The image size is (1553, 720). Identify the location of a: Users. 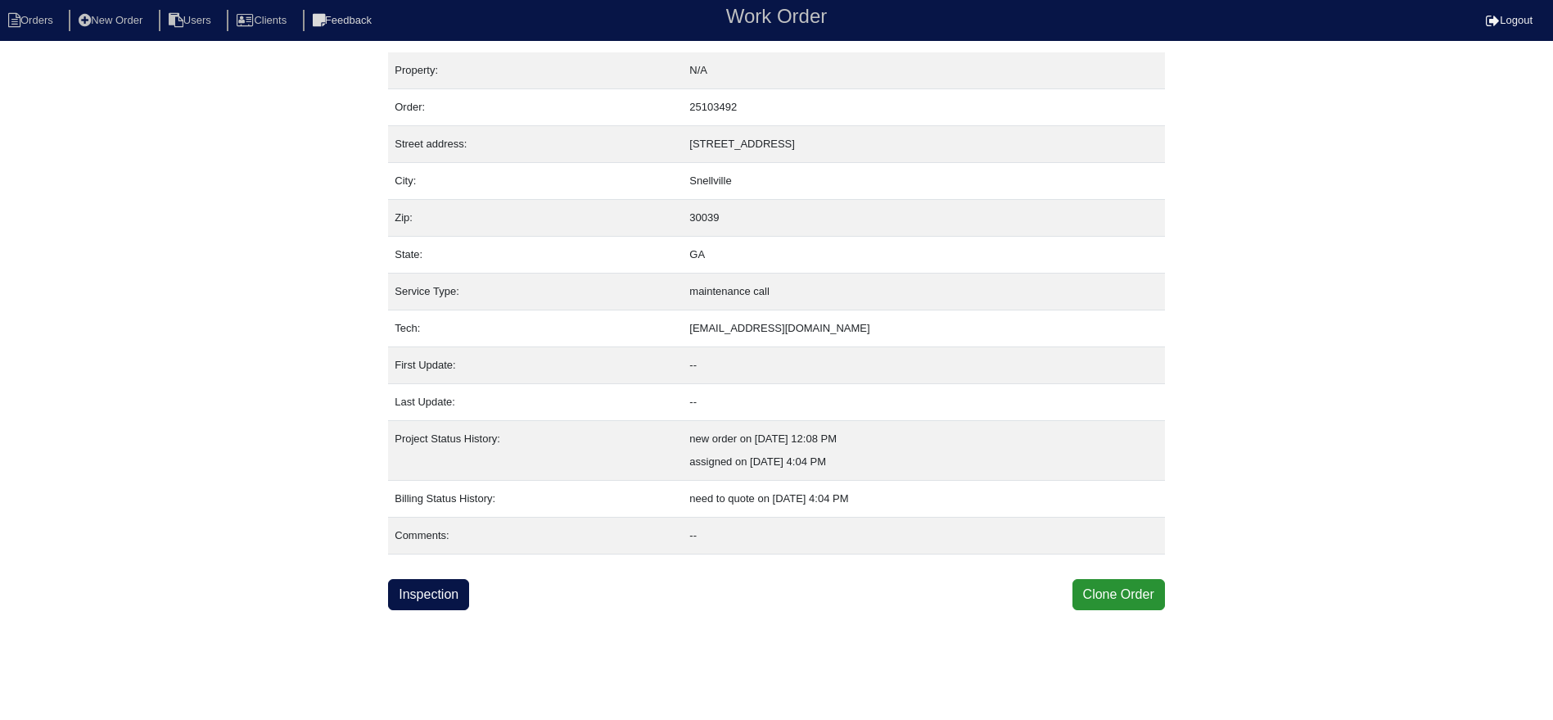
(192, 20).